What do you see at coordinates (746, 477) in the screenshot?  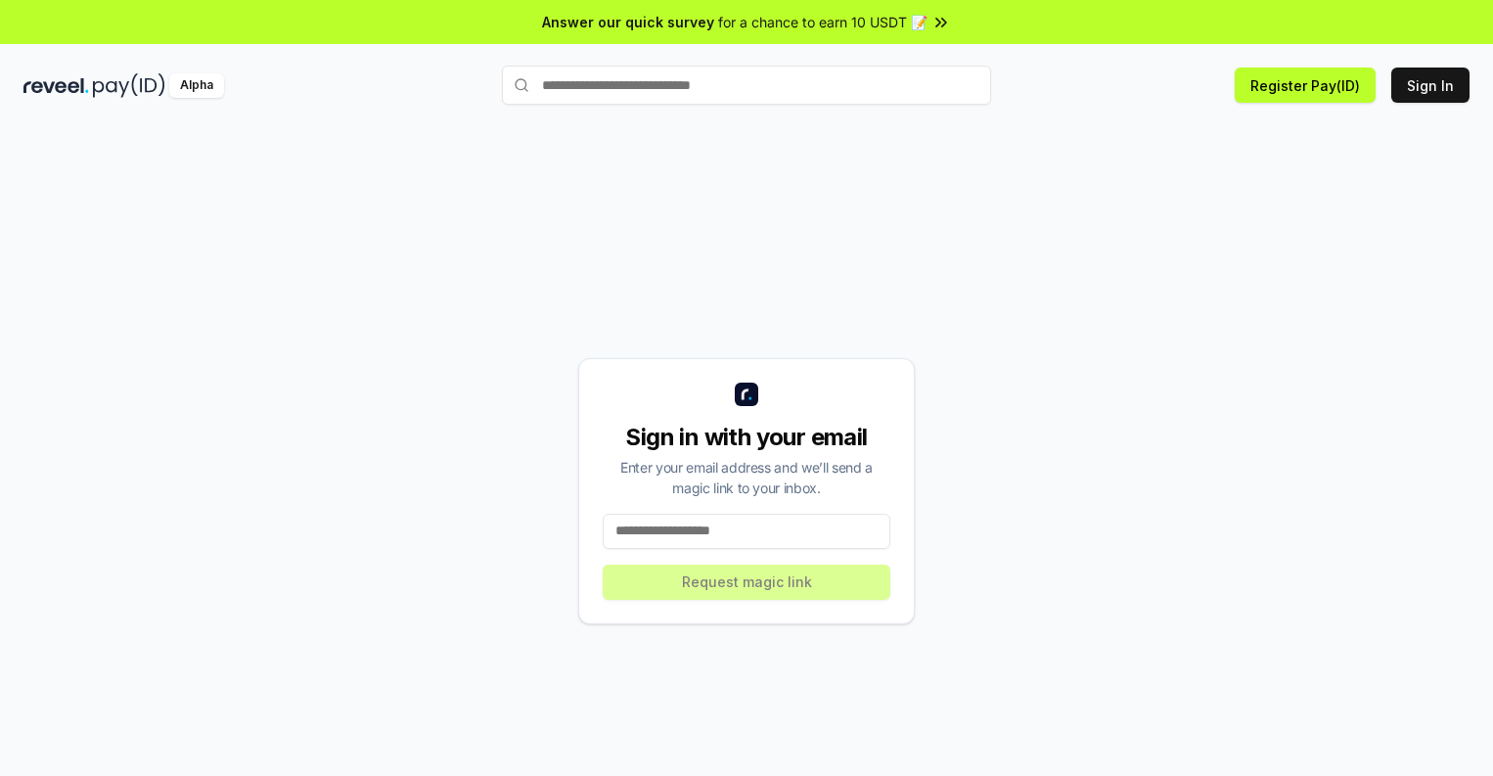 I see `div: Enter your email address and we’ll send a magic link to your inbox.` at bounding box center [746, 477].